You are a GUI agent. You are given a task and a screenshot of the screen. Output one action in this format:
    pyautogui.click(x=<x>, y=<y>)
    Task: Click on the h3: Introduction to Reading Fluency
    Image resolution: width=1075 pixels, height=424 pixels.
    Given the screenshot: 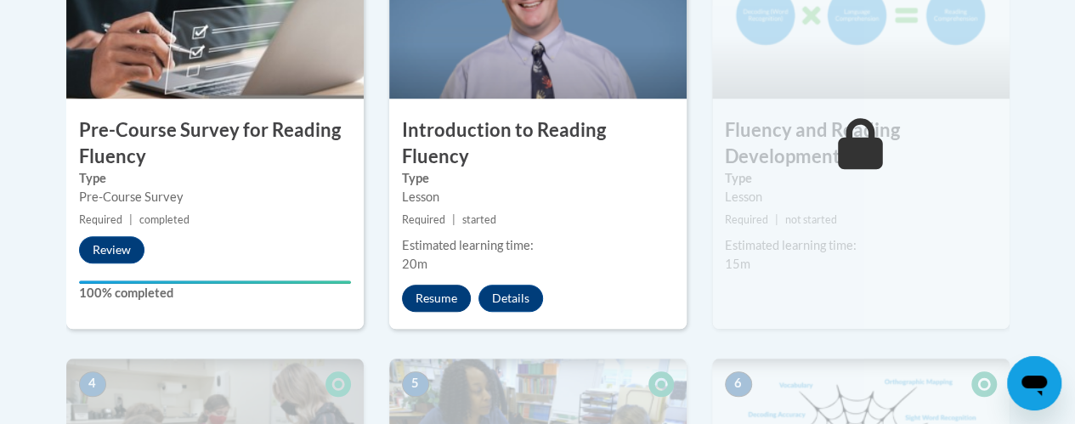 What is the action you would take?
    pyautogui.click(x=538, y=144)
    